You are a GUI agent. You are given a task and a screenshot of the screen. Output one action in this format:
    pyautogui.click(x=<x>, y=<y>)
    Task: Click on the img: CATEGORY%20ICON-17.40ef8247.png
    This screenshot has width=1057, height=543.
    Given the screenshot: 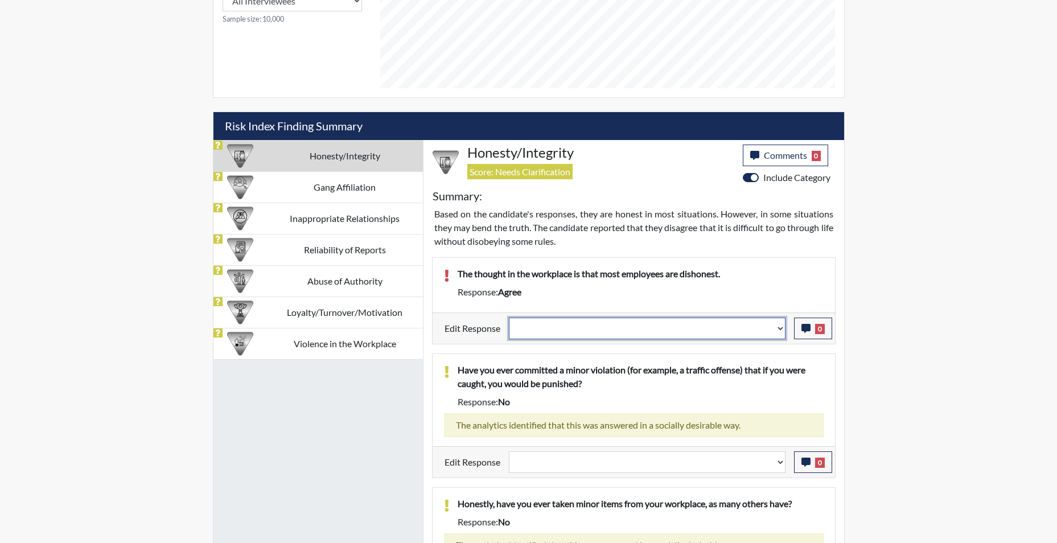 What is the action you would take?
    pyautogui.click(x=240, y=313)
    